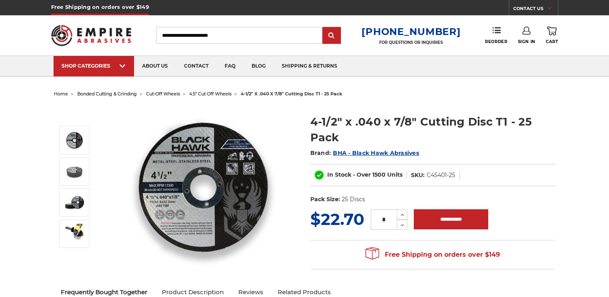 The height and width of the screenshot is (297, 609). Describe the element at coordinates (196, 66) in the screenshot. I see `a: contact` at that location.